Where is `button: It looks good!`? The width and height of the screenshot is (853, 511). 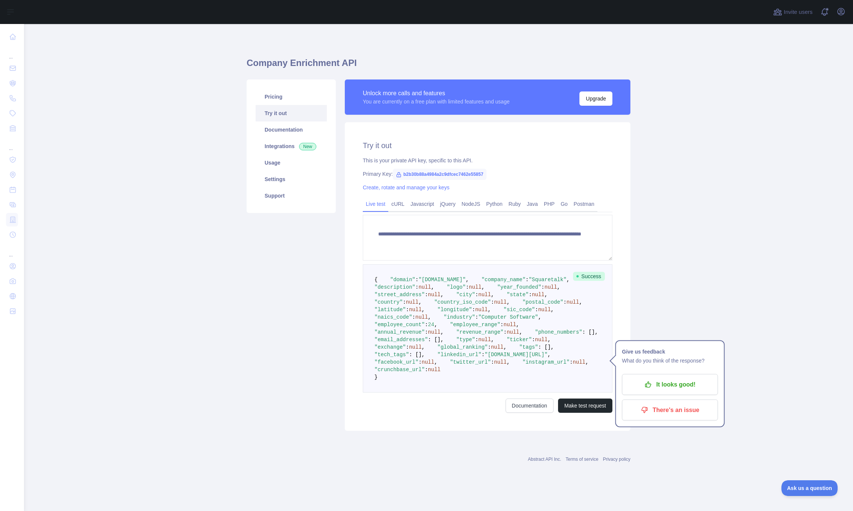 button: It looks good! is located at coordinates (670, 385).